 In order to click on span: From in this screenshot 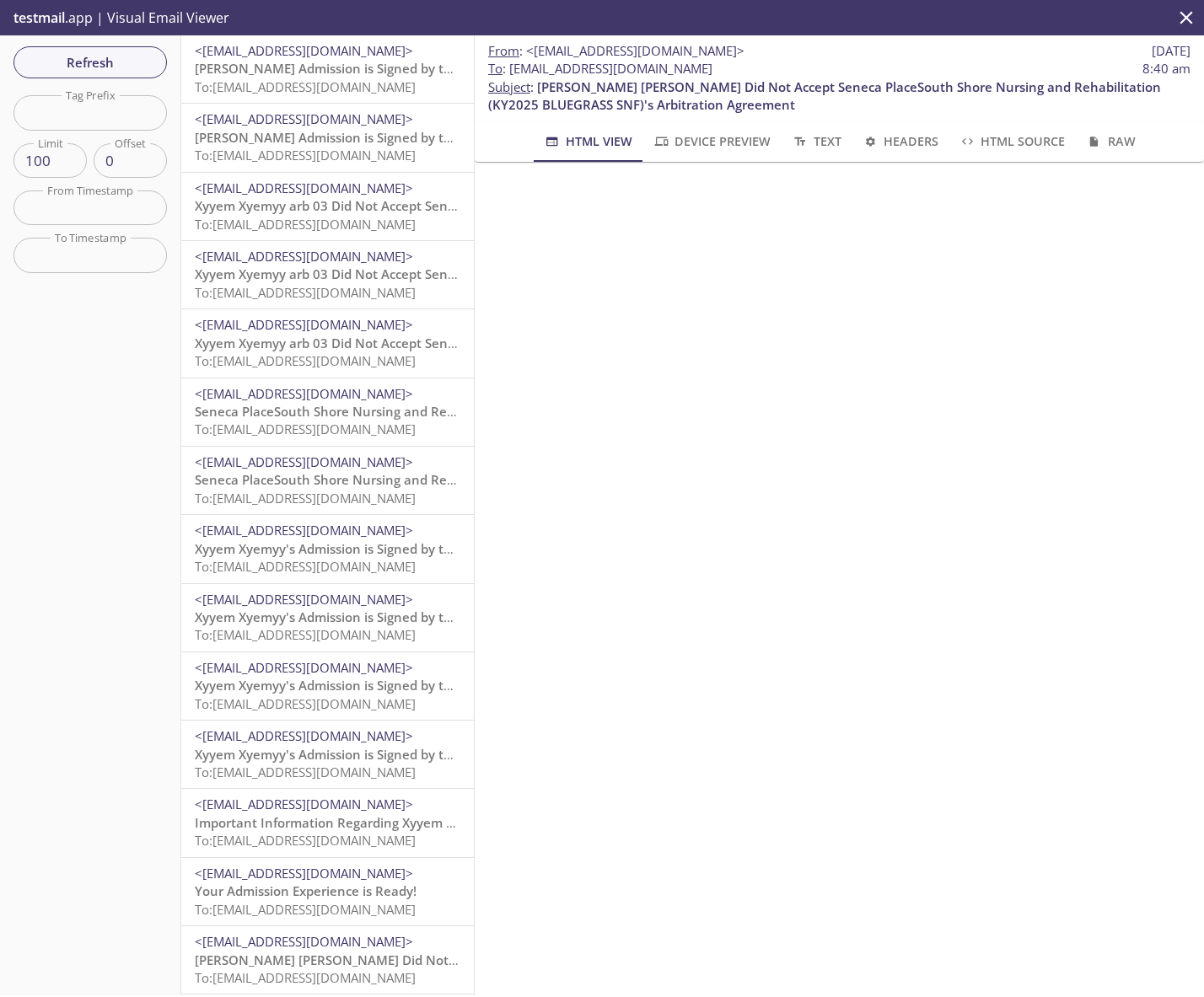, I will do `click(504, 51)`.